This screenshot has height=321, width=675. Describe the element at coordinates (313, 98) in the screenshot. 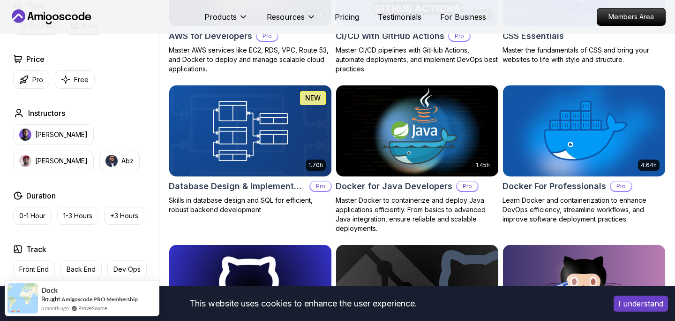

I see `p: NEW` at that location.